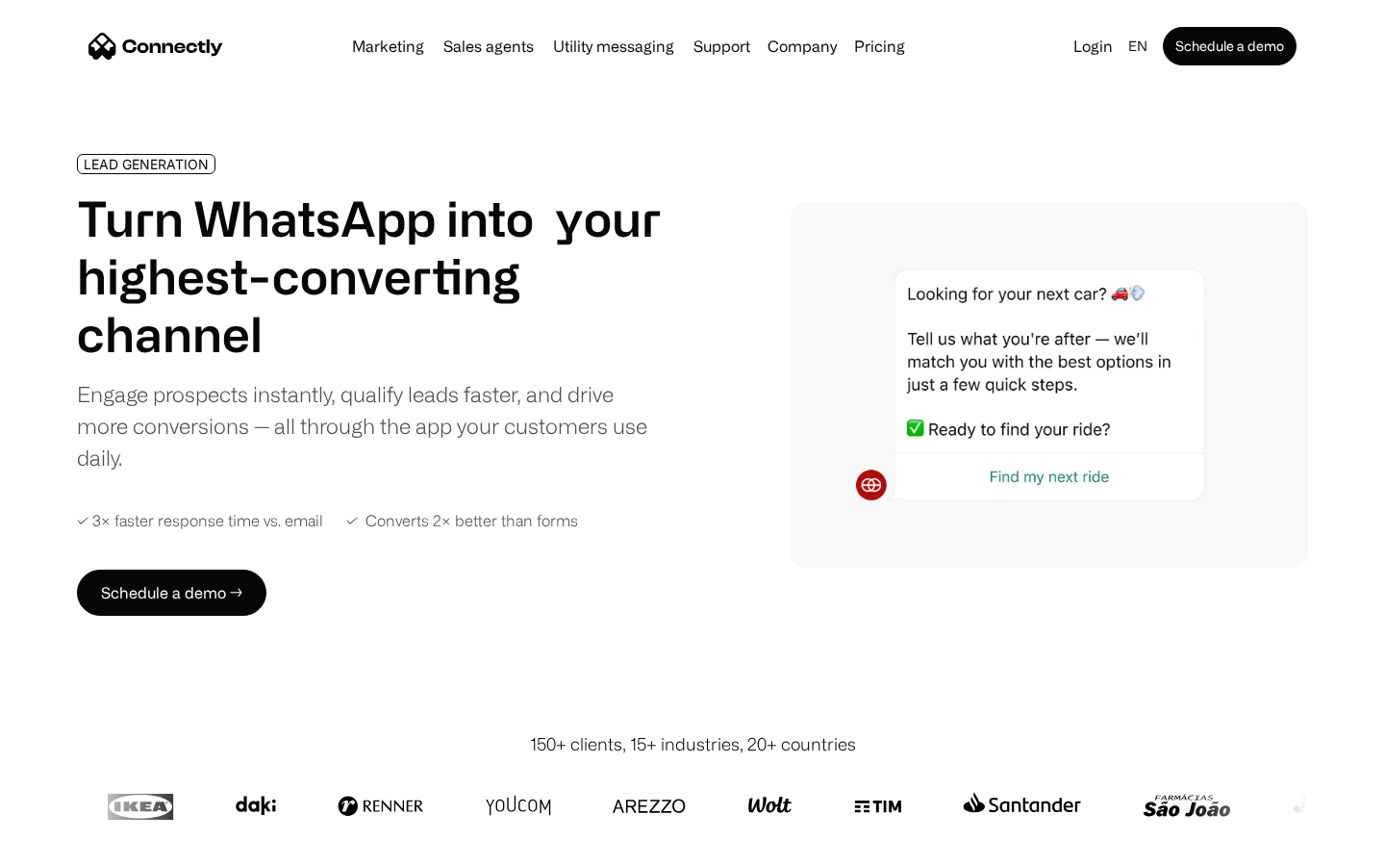 This screenshot has height=866, width=1385. I want to click on a: Schedule a demo, so click(1229, 46).